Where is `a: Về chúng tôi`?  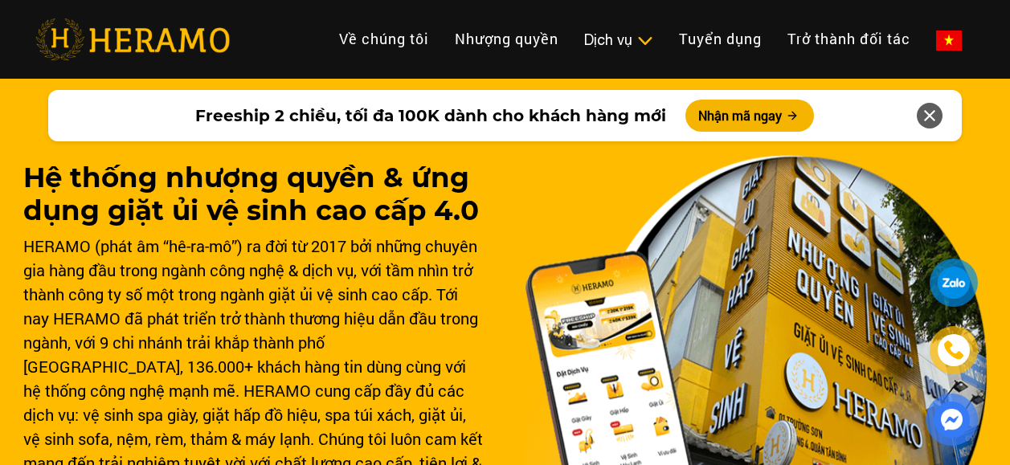 a: Về chúng tôi is located at coordinates (384, 39).